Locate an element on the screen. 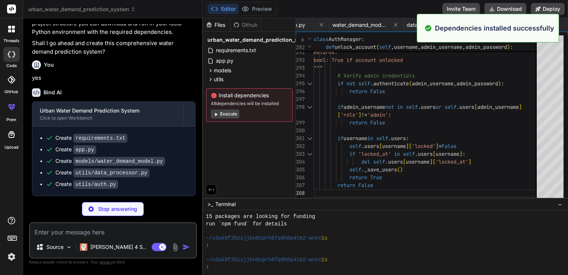  span: models is located at coordinates (222, 70).